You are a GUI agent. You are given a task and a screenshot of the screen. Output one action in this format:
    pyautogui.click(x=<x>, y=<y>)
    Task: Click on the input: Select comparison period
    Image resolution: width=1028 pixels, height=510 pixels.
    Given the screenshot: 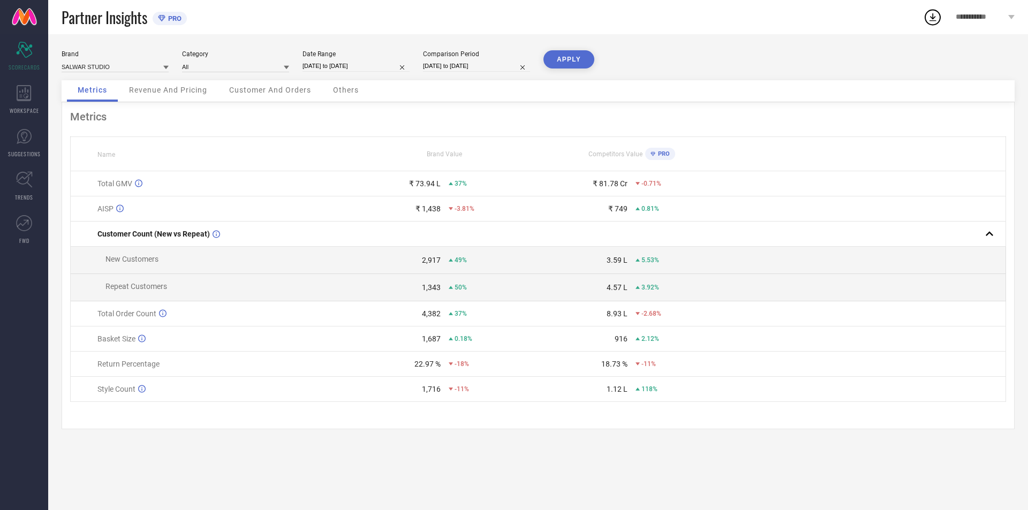 What is the action you would take?
    pyautogui.click(x=477, y=66)
    